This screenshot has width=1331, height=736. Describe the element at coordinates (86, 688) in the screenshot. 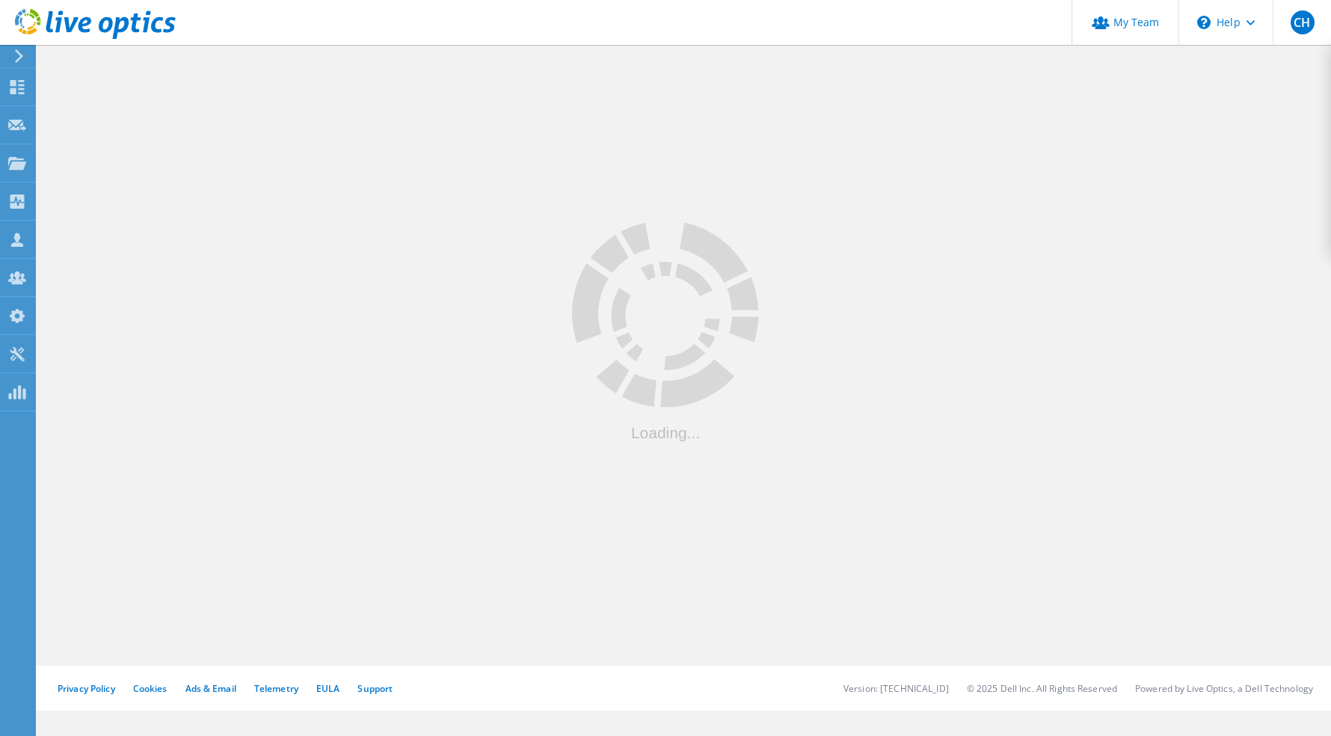

I see `a: Privacy Policy` at that location.